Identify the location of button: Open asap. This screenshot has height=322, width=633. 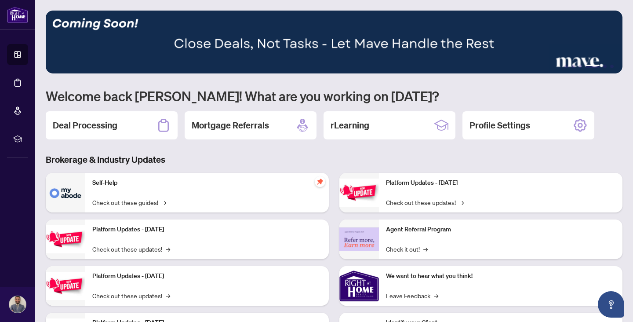
(611, 304).